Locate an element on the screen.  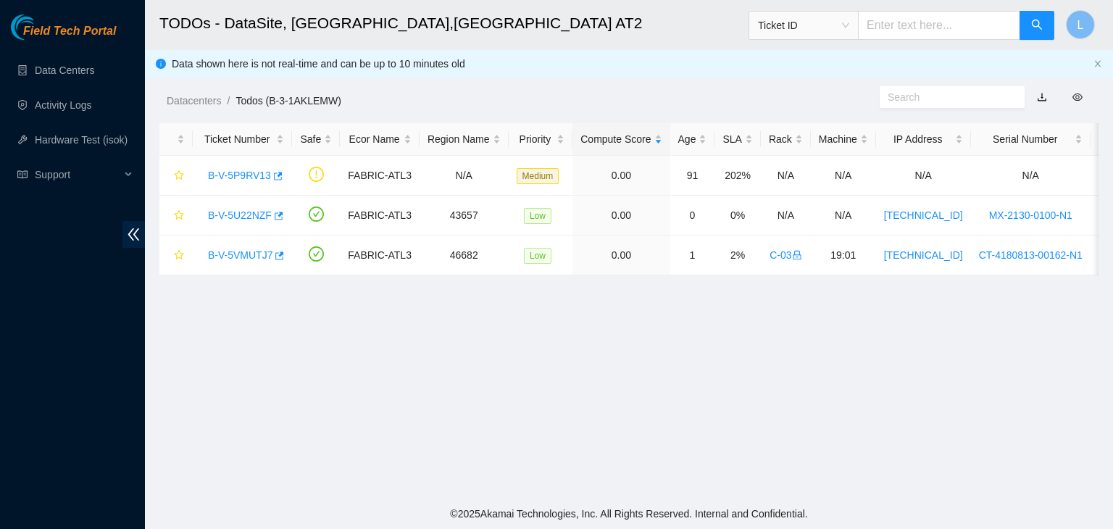
a: download is located at coordinates (1042, 97).